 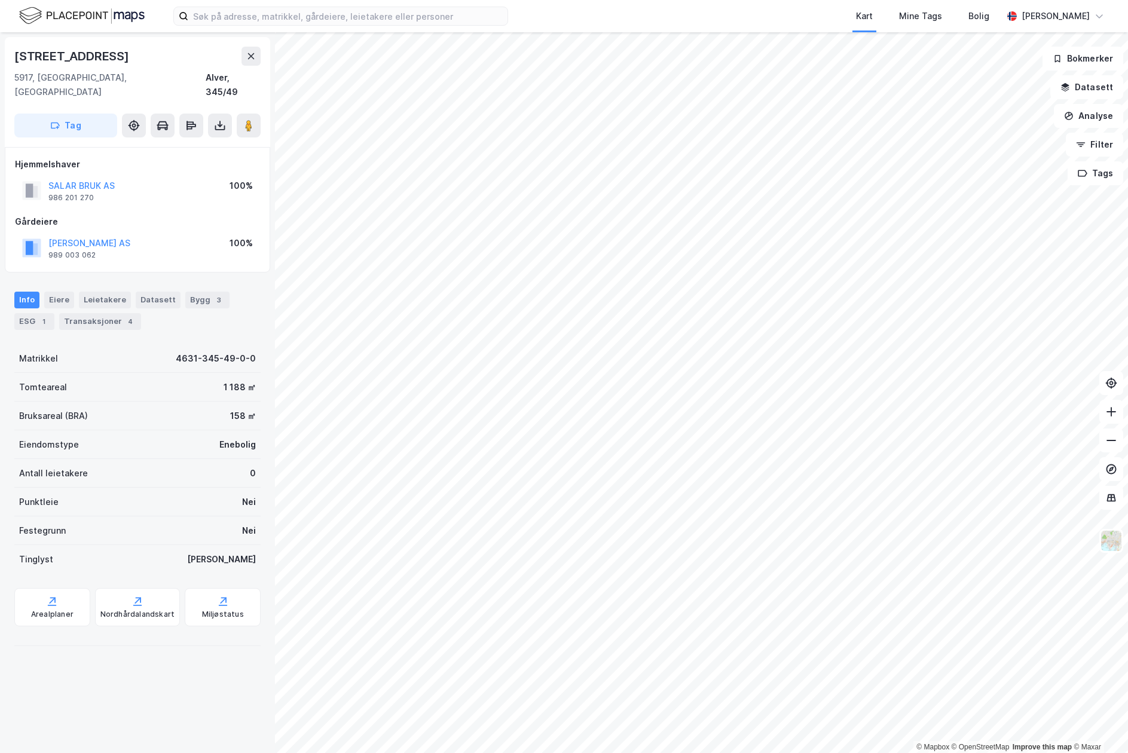 What do you see at coordinates (1112, 541) in the screenshot?
I see `img: Z` at bounding box center [1112, 541].